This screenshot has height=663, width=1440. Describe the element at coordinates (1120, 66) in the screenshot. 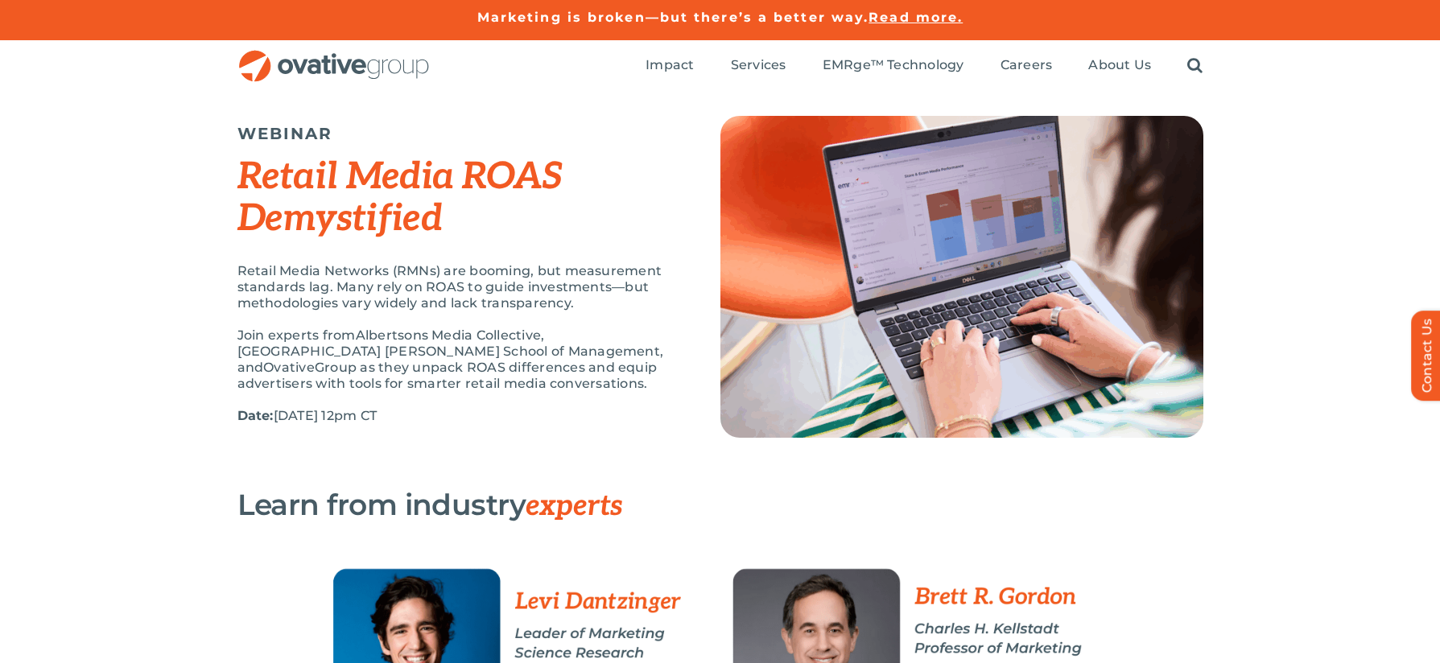

I see `a: About Us` at that location.